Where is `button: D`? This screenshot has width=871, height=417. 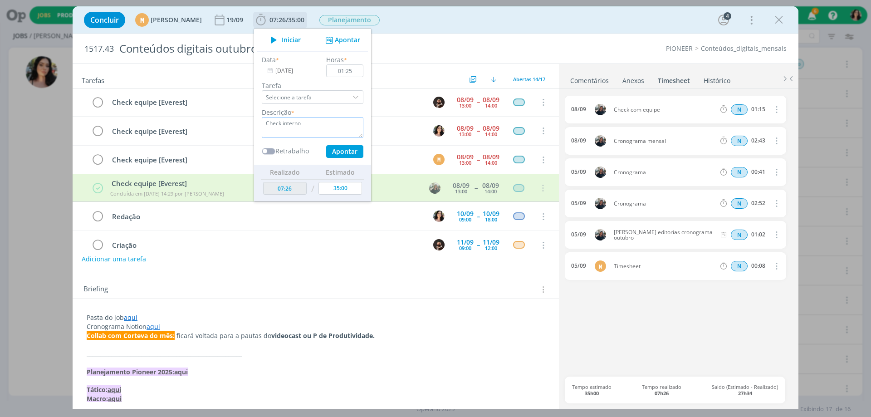 button: D is located at coordinates (439, 245).